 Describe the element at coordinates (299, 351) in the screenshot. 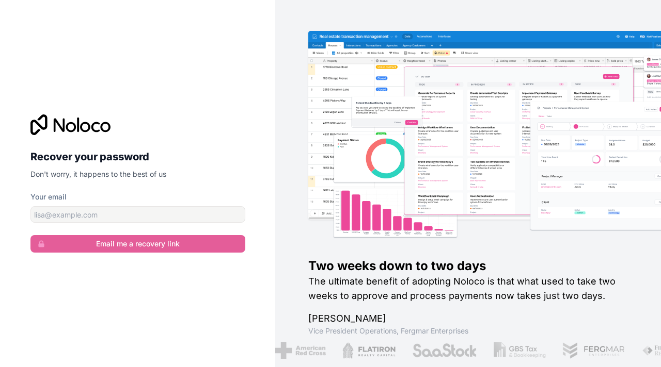

I see `img: /assets/american-red-cross-BAupjrZR.png` at that location.